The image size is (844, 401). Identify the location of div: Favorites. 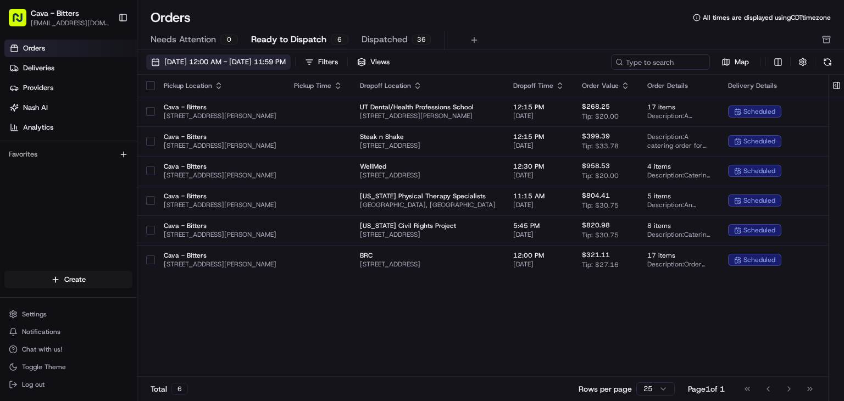
(68, 154).